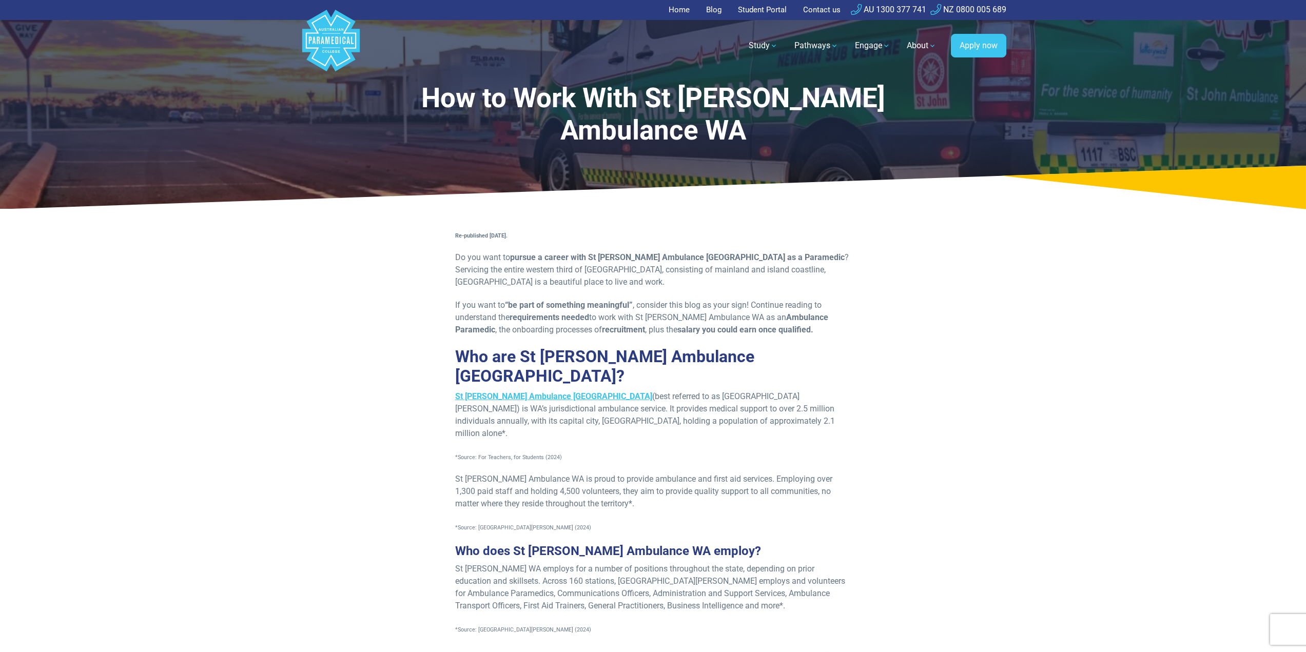 The height and width of the screenshot is (652, 1306). I want to click on a: Apply now, so click(978, 46).